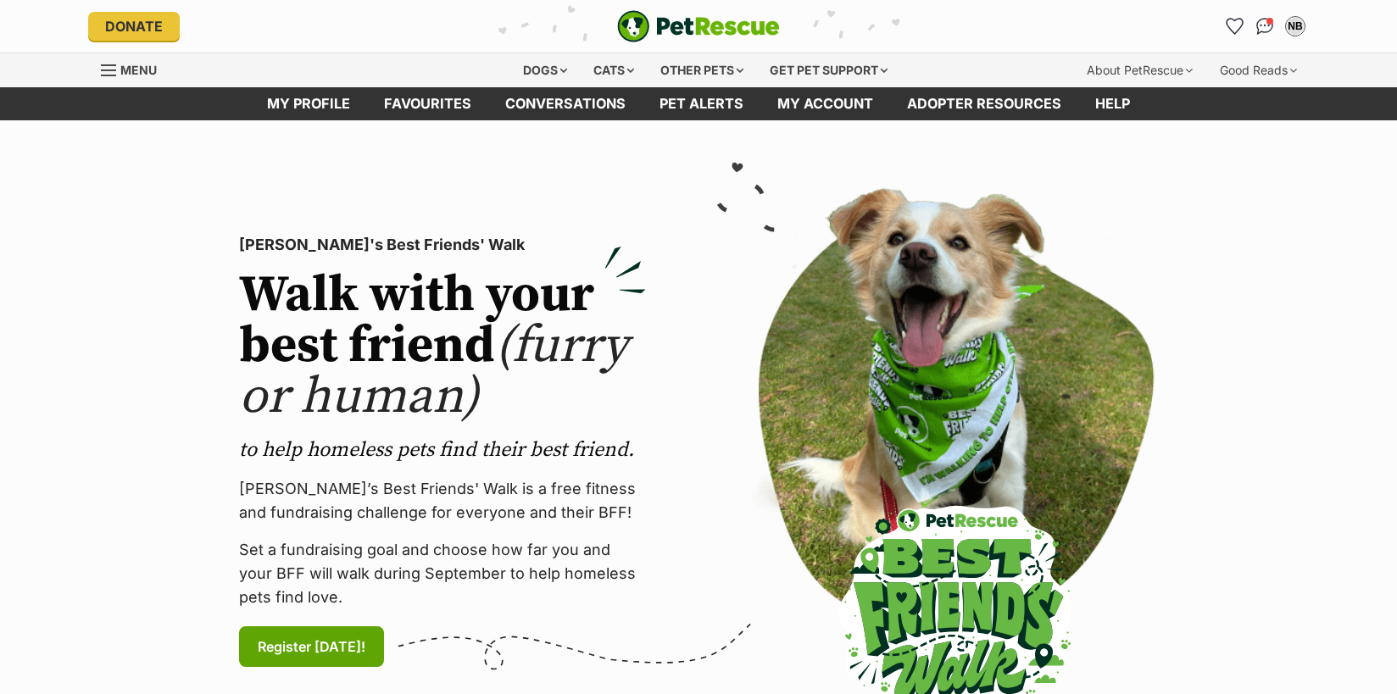 The width and height of the screenshot is (1397, 694). I want to click on a: Conversations, so click(1265, 26).